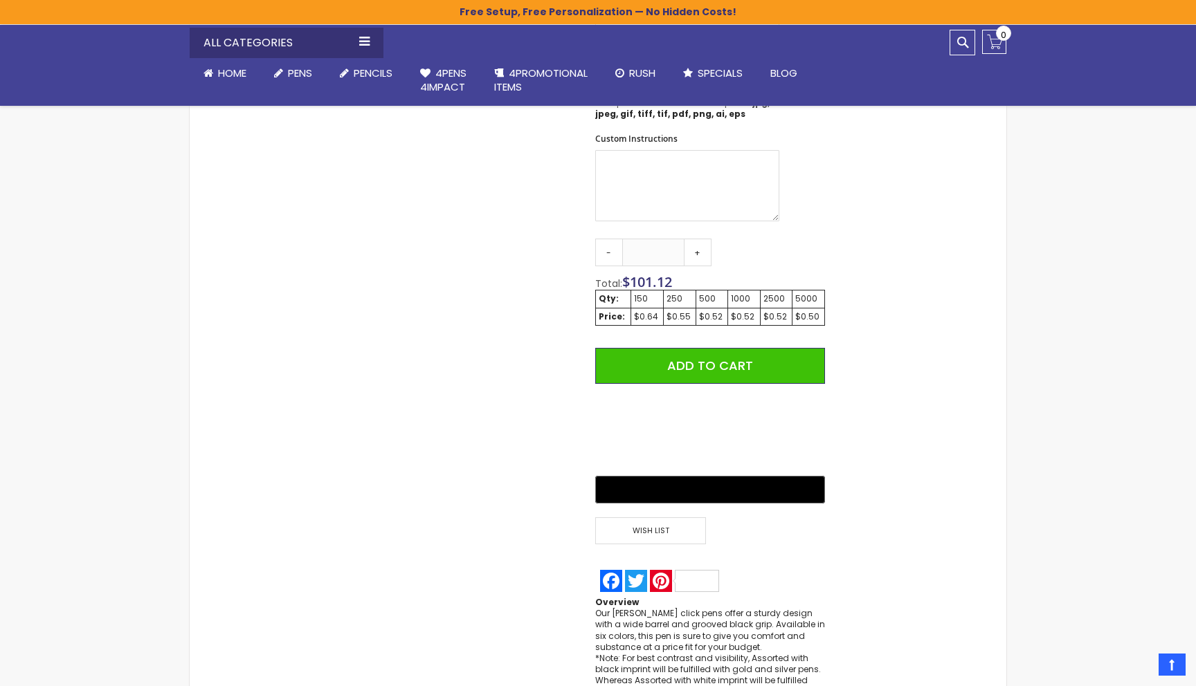  Describe the element at coordinates (225, 73) in the screenshot. I see `a: Home` at that location.